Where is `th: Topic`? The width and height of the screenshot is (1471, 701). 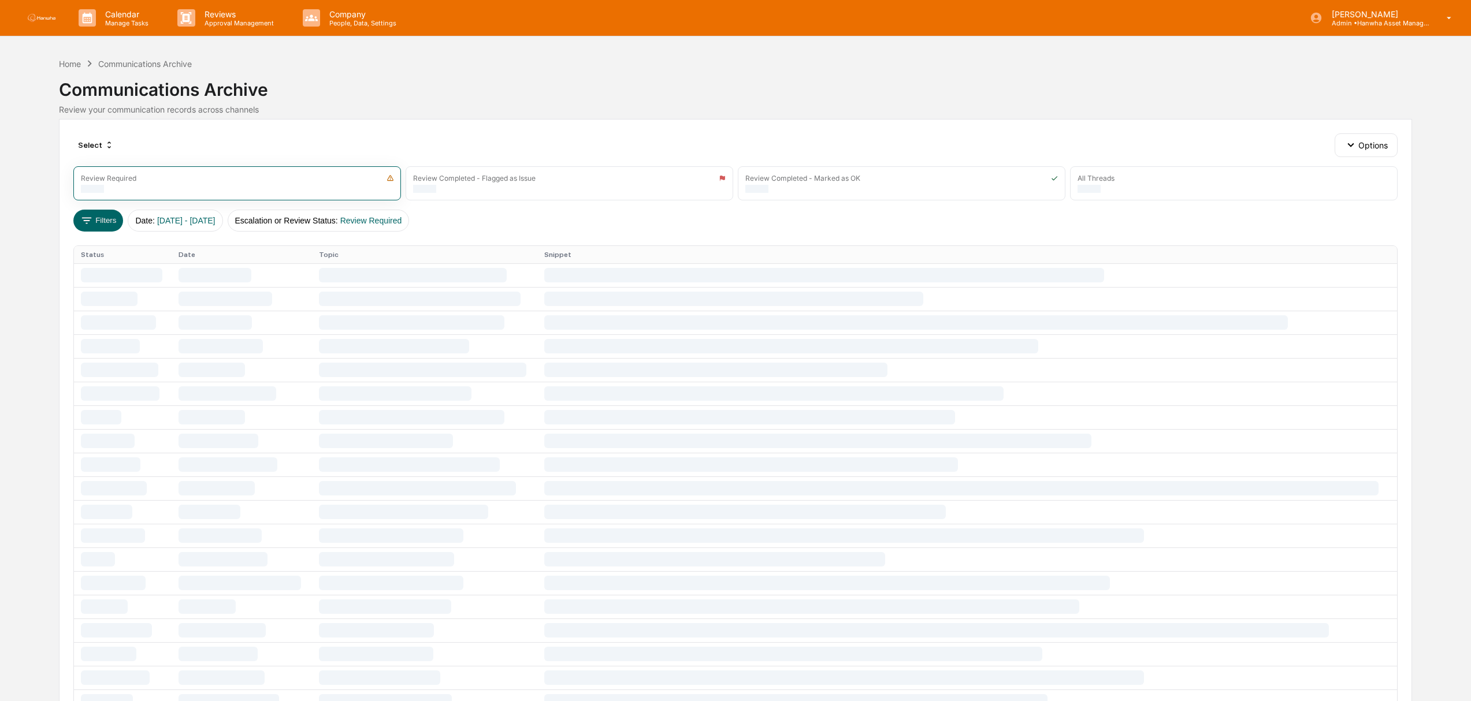
th: Topic is located at coordinates (424, 255).